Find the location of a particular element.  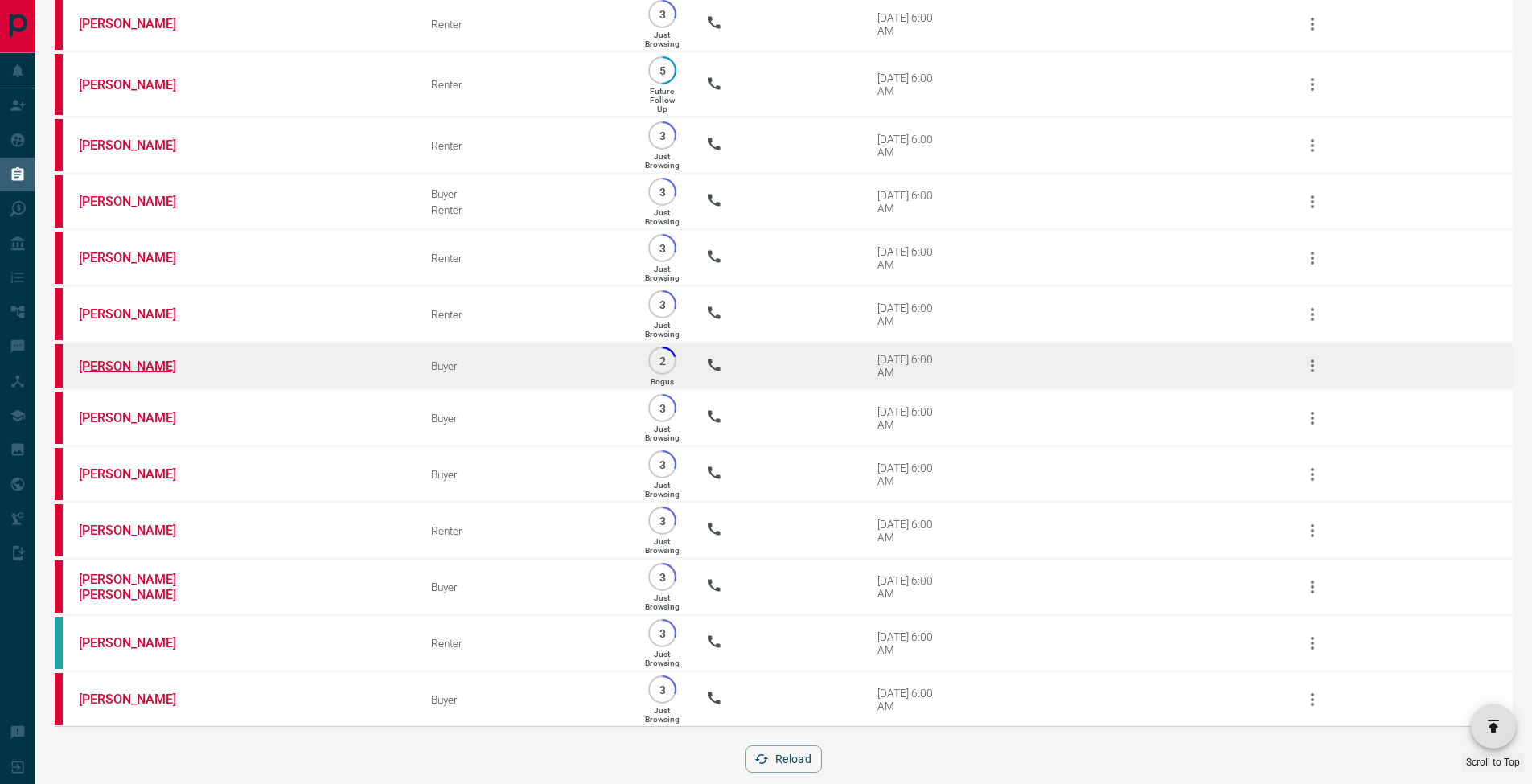

p: Future Follow Up is located at coordinates (662, 100).